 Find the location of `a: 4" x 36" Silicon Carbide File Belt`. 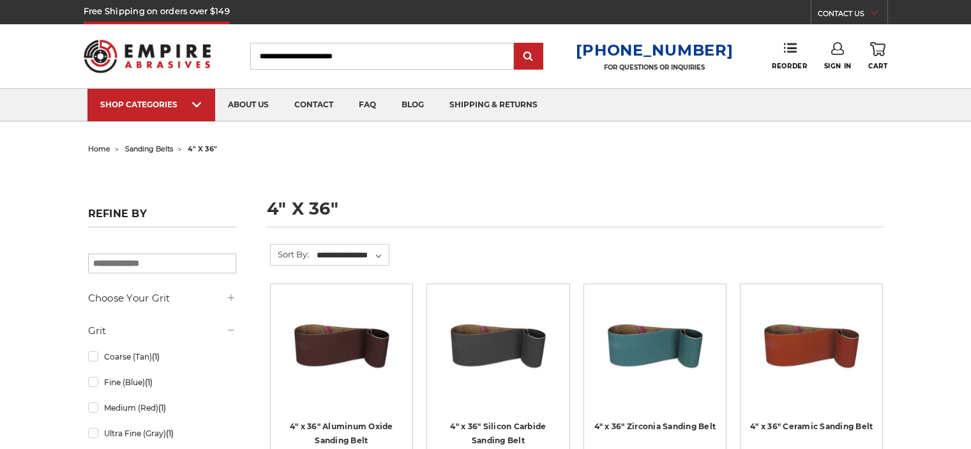

a: 4" x 36" Silicon Carbide File Belt is located at coordinates (498, 355).